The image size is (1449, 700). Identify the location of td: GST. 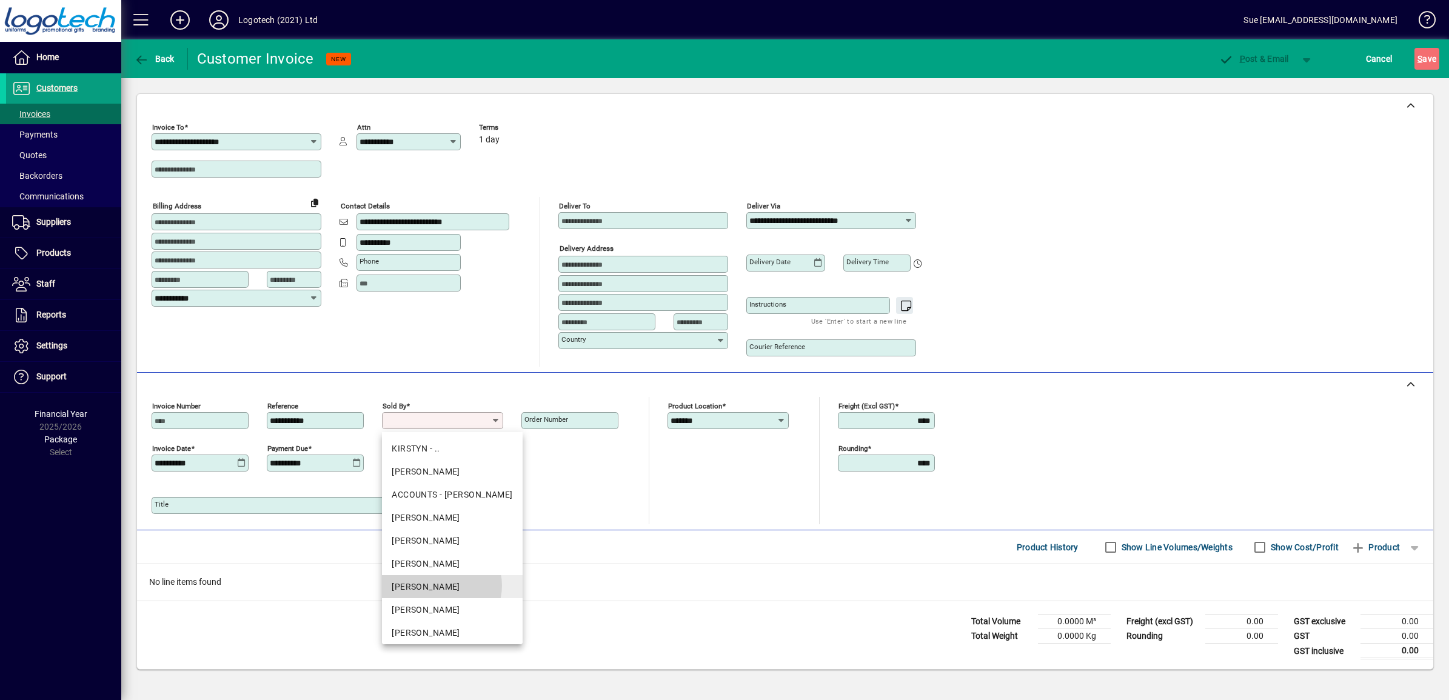
(1324, 636).